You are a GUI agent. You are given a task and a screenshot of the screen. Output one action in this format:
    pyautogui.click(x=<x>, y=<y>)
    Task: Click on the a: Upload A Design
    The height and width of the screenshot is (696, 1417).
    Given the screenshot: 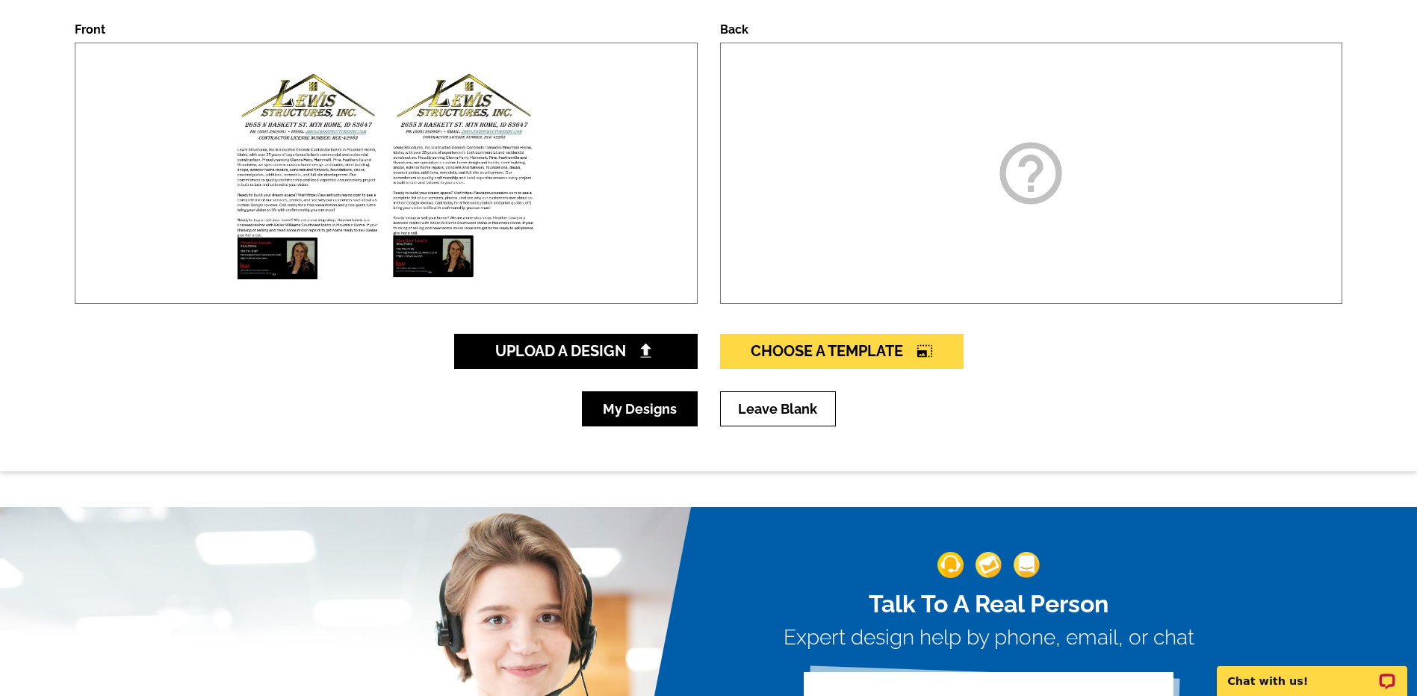 What is the action you would take?
    pyautogui.click(x=576, y=351)
    